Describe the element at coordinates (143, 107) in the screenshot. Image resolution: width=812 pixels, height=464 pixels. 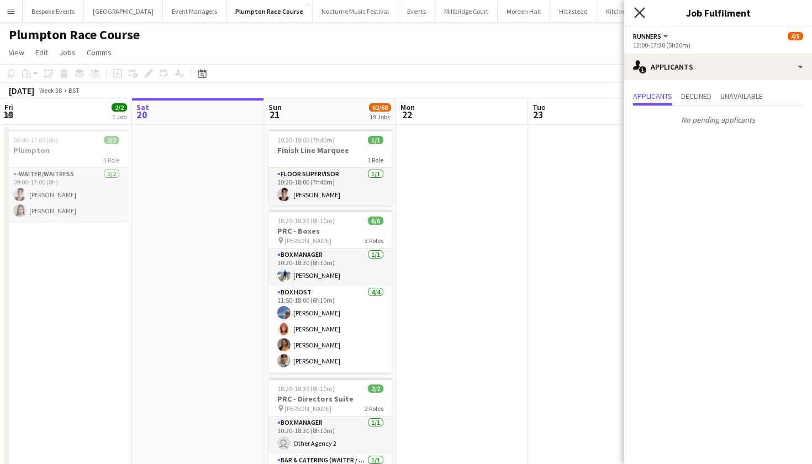
I see `span: Sat` at that location.